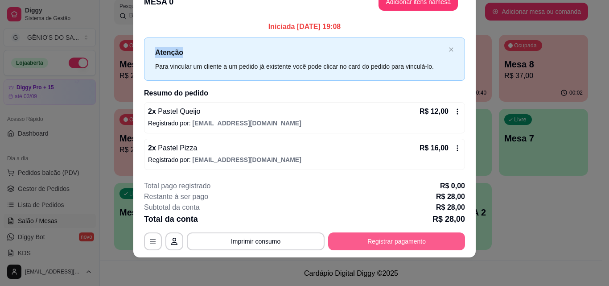 This screenshot has height=286, width=609. What do you see at coordinates (177, 186) in the screenshot?
I see `p: Total pago registrado` at bounding box center [177, 186].